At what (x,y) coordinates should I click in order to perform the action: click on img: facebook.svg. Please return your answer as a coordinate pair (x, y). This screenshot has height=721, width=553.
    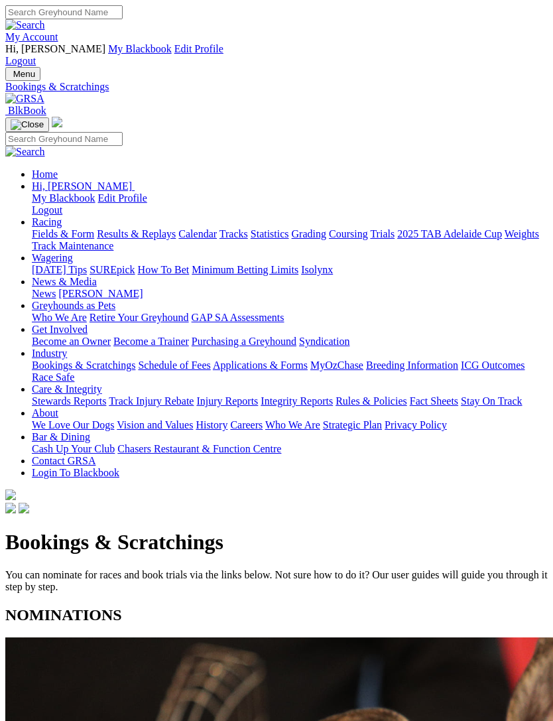
    Looking at the image, I should click on (11, 508).